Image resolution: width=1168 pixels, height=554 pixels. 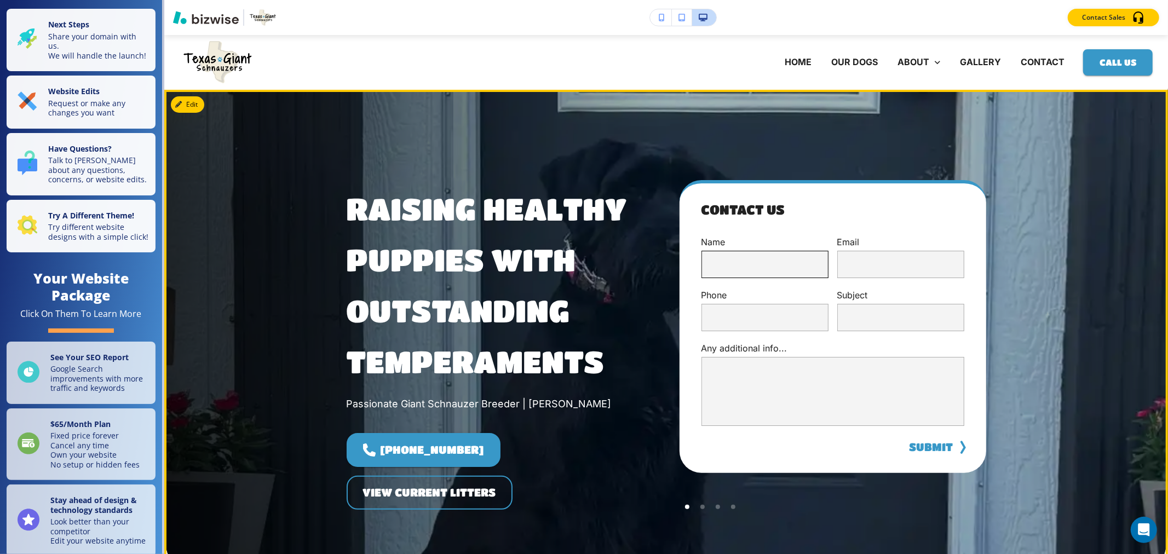 What do you see at coordinates (798, 62) in the screenshot?
I see `p: HOME` at bounding box center [798, 62].